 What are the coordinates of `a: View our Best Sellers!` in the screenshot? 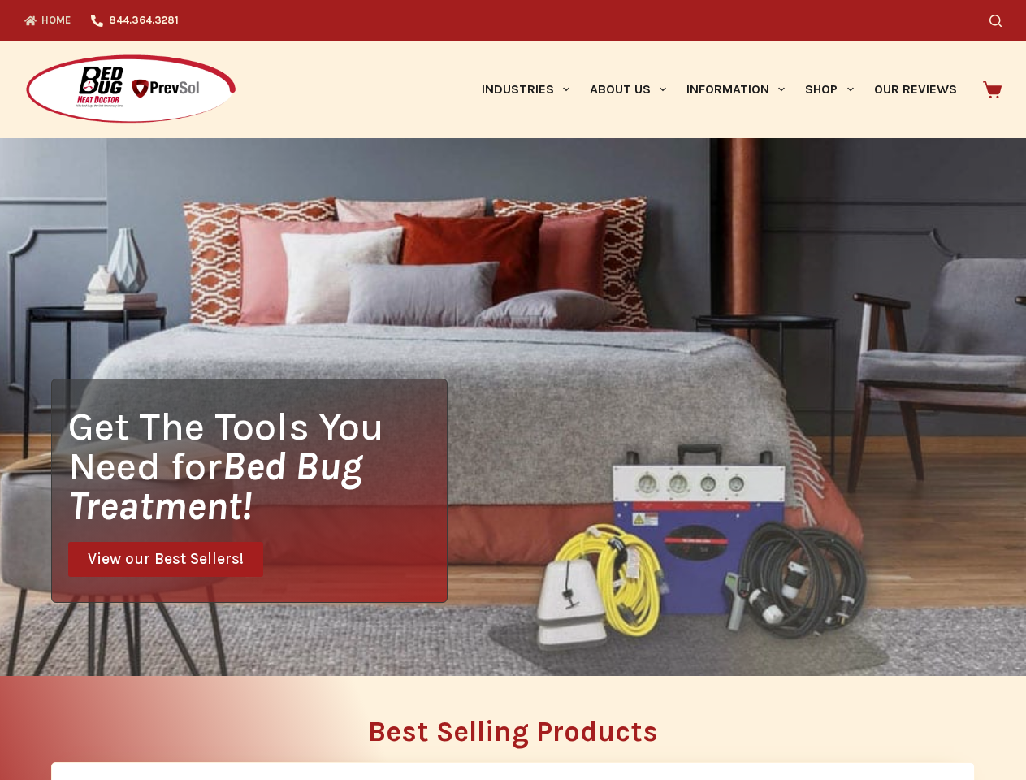 It's located at (166, 559).